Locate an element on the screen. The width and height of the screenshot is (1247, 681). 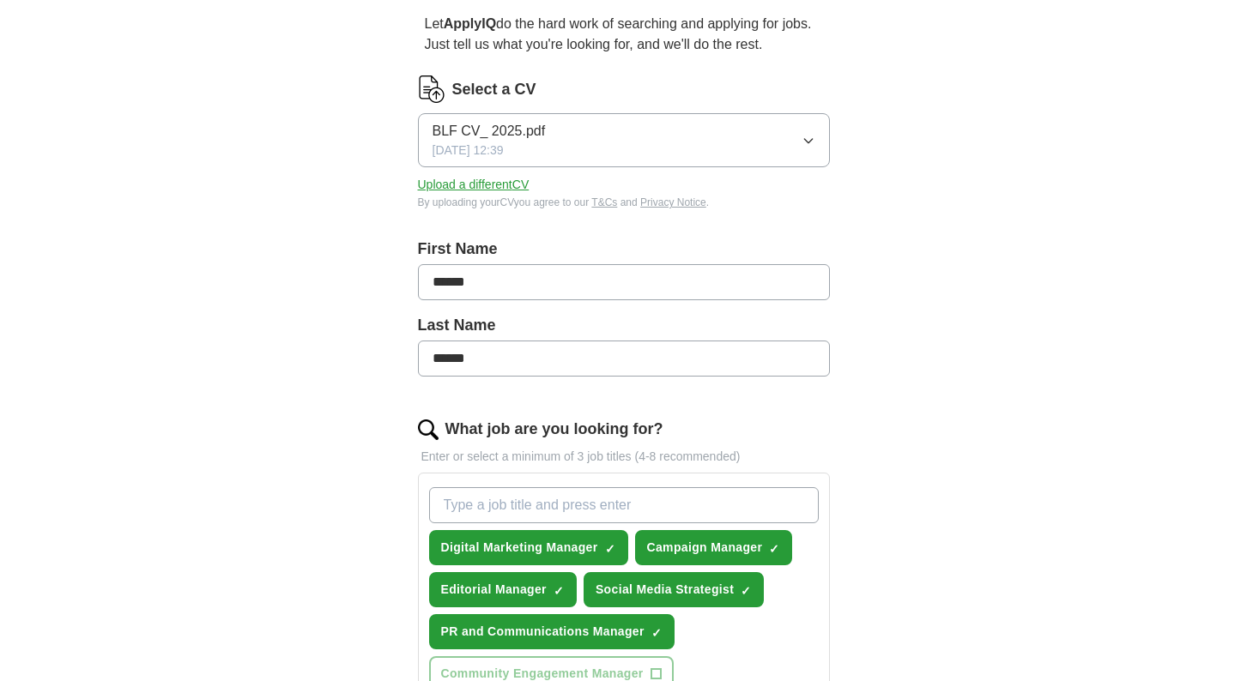
span: Editorial Manager is located at coordinates (493, 589).